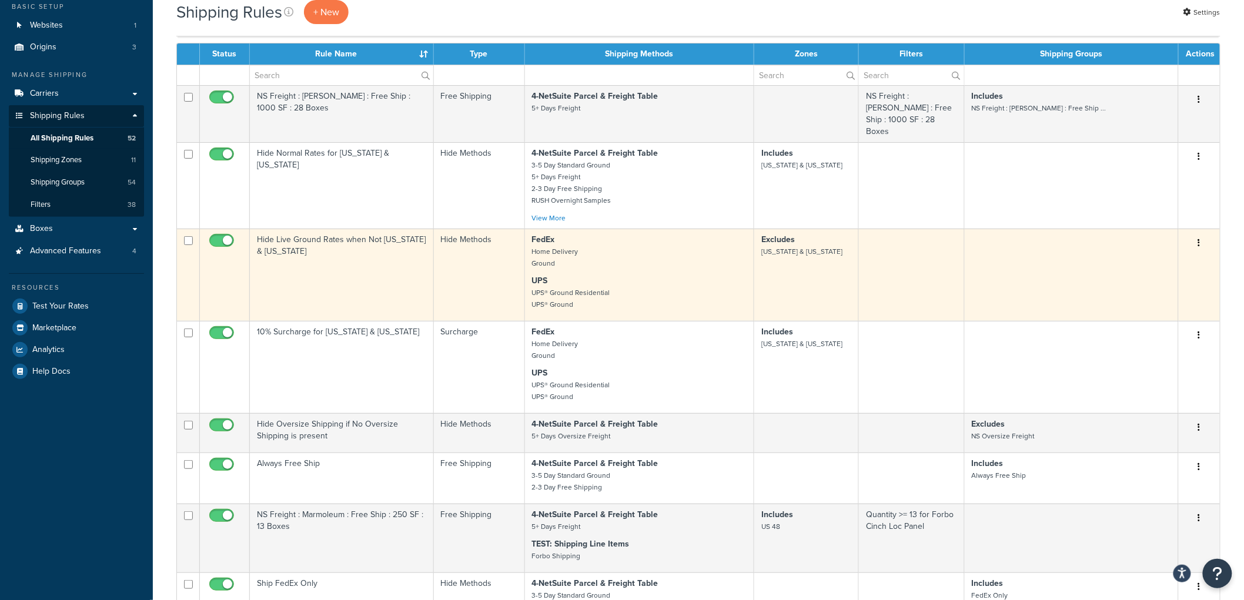 Image resolution: width=1244 pixels, height=600 pixels. I want to click on span: Analytics, so click(48, 350).